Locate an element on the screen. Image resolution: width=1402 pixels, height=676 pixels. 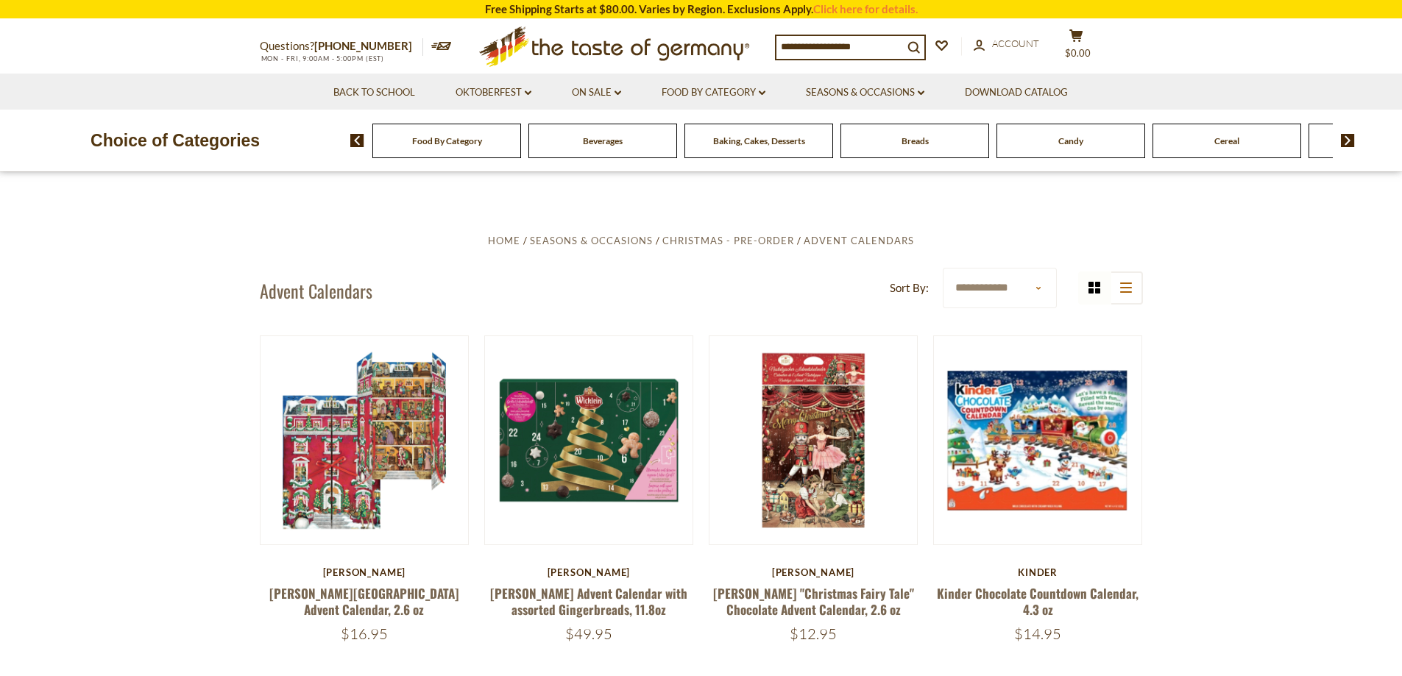
span: MON - FRI, 9:00AM - 5:00PM (EST) is located at coordinates (322, 58).